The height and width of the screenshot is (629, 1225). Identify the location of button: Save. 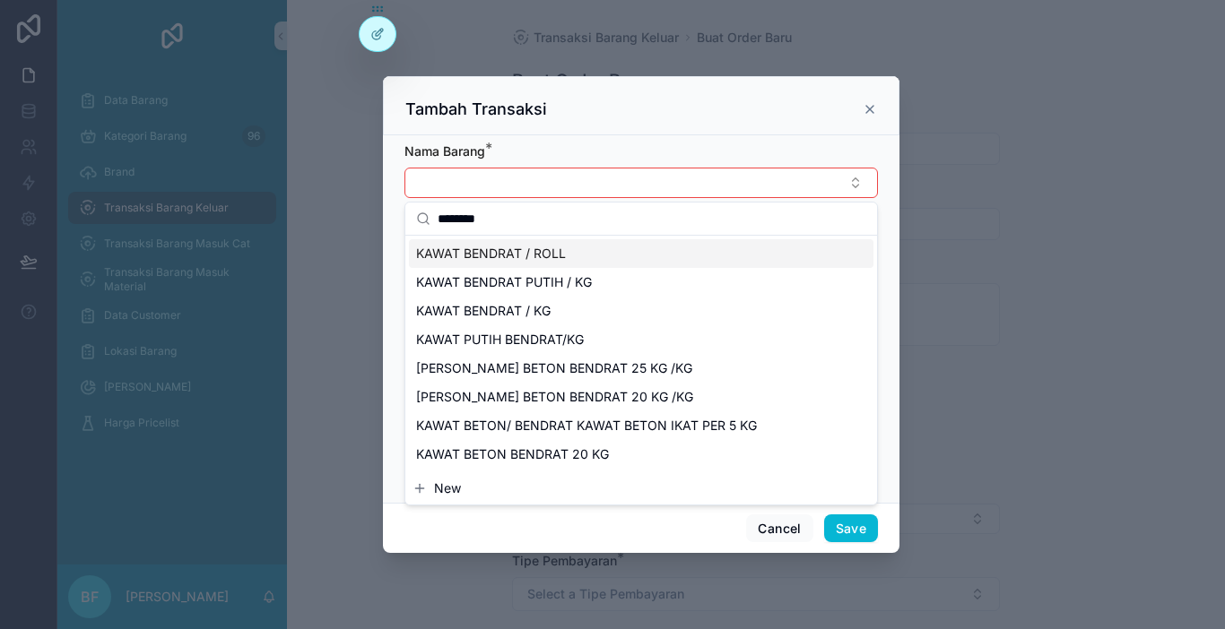
(851, 529).